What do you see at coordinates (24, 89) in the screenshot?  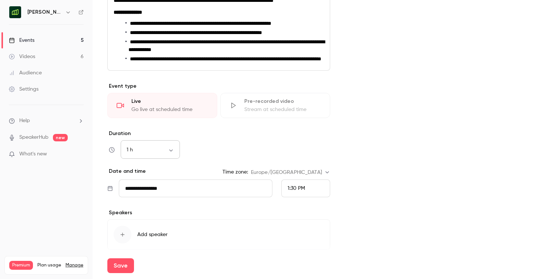 I see `div: Settings` at bounding box center [24, 89].